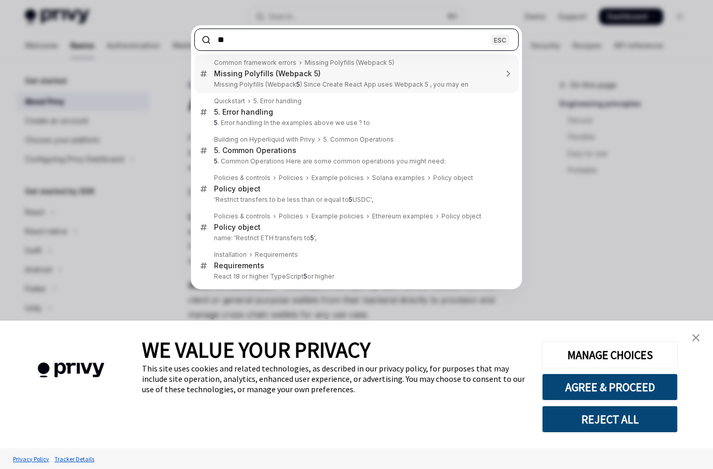  I want to click on div: Solana examples, so click(399, 178).